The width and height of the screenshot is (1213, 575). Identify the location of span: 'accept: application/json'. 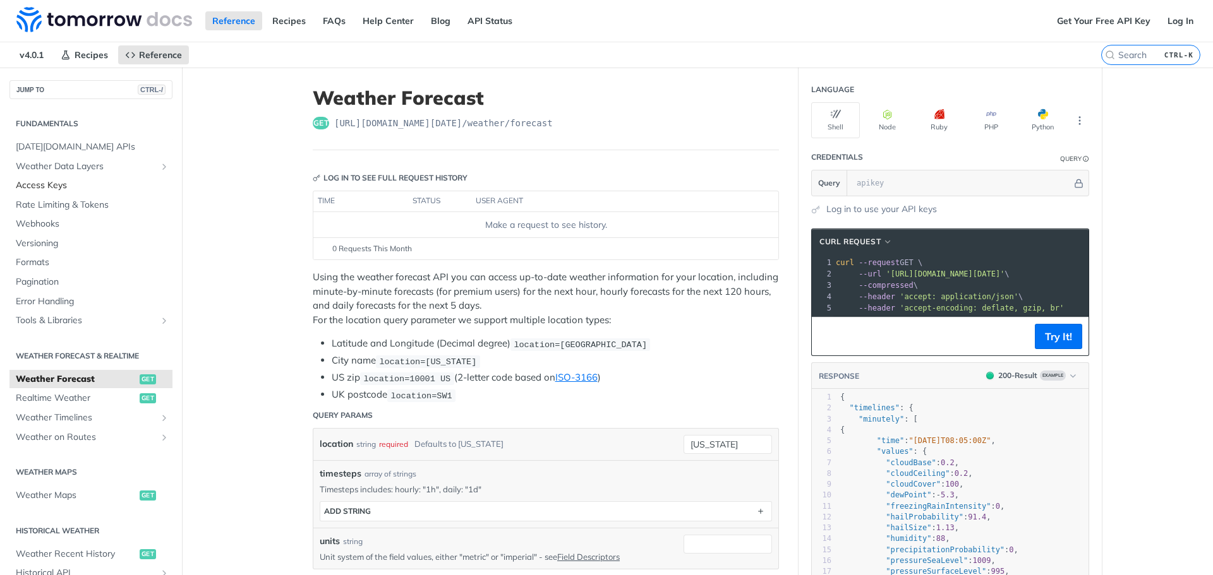
(959, 297).